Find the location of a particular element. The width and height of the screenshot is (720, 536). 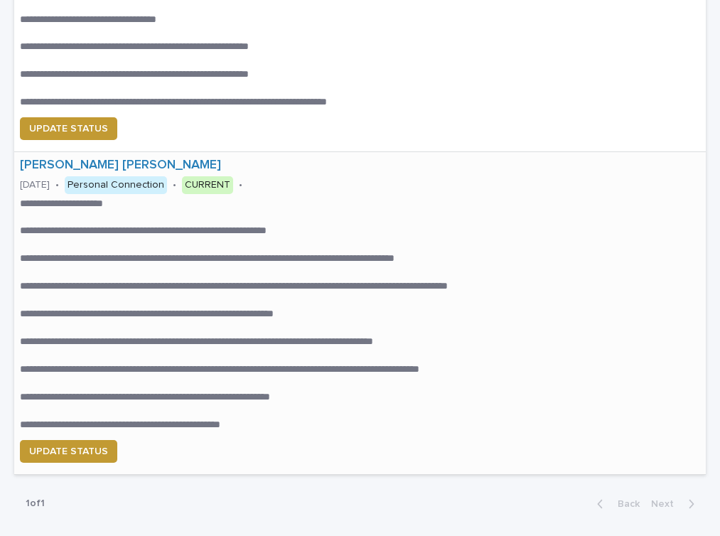

div: Personal Connection is located at coordinates (116, 185).